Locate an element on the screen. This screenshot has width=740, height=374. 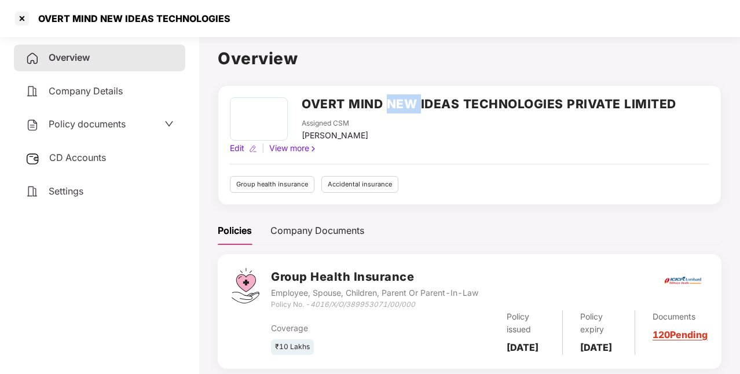
span: Company Details is located at coordinates (86, 91).